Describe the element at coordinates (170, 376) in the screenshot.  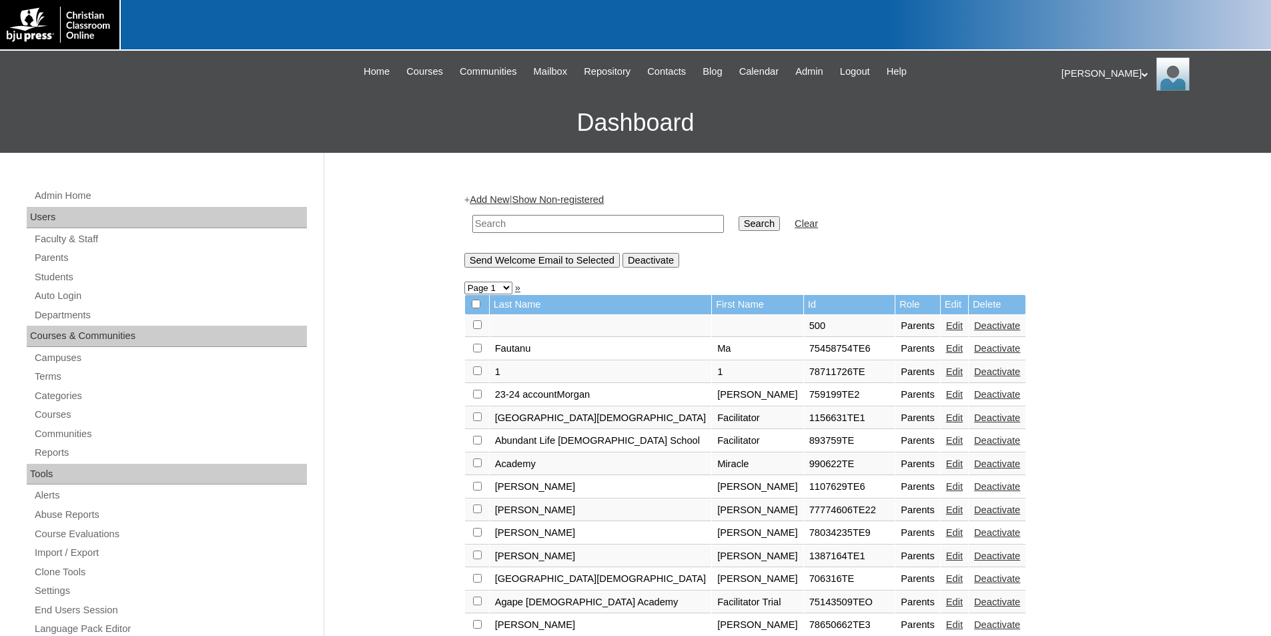
I see `a: Terms` at that location.